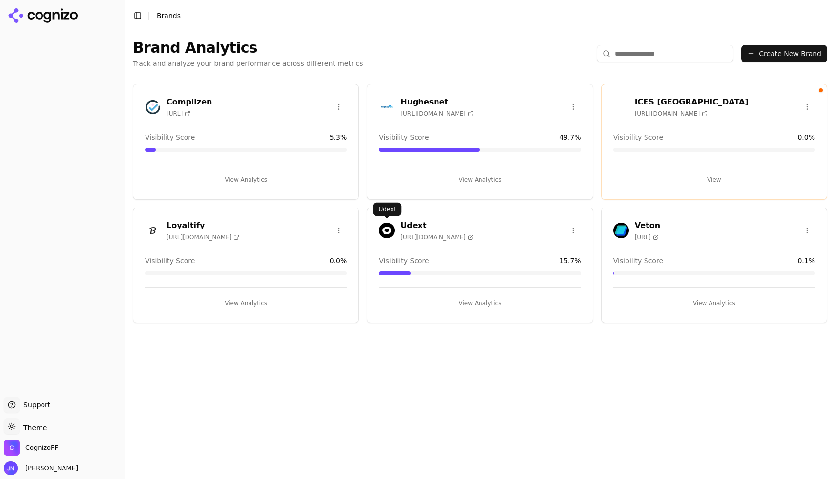 The height and width of the screenshot is (479, 835). Describe the element at coordinates (621, 107) in the screenshot. I see `img: ICES Turkey` at that location.